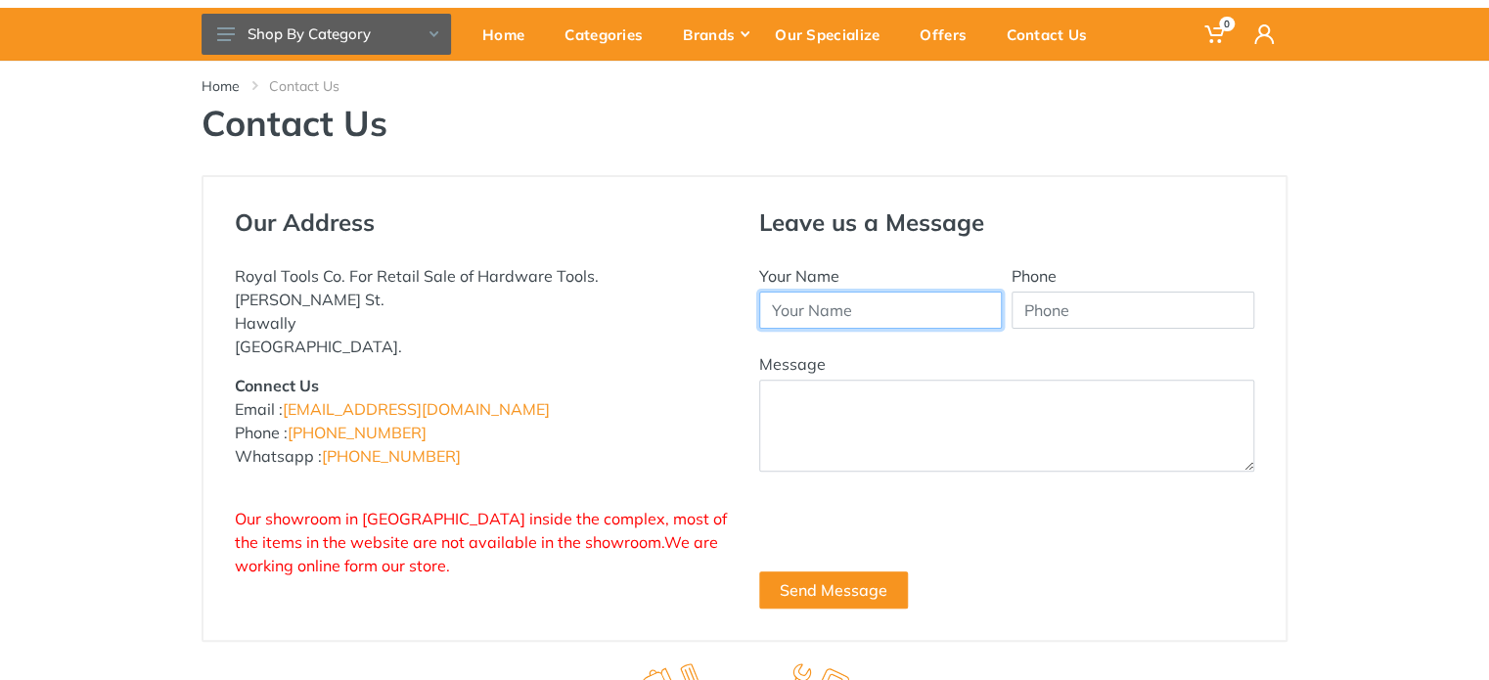 The height and width of the screenshot is (680, 1489). What do you see at coordinates (881, 310) in the screenshot?
I see `input: Your Name` at bounding box center [881, 310].